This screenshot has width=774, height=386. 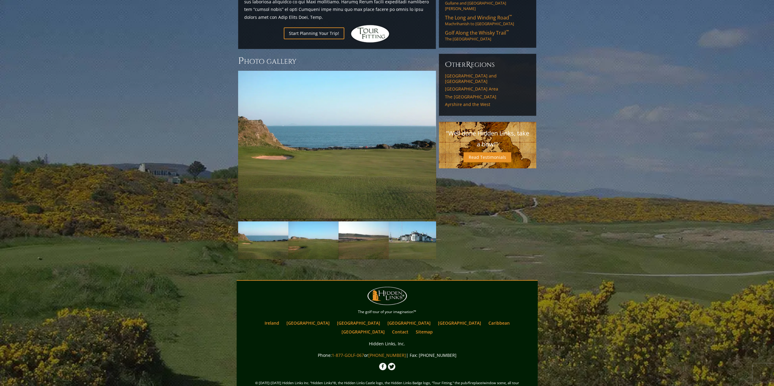 I want to click on img: Hidden Links, so click(x=370, y=34).